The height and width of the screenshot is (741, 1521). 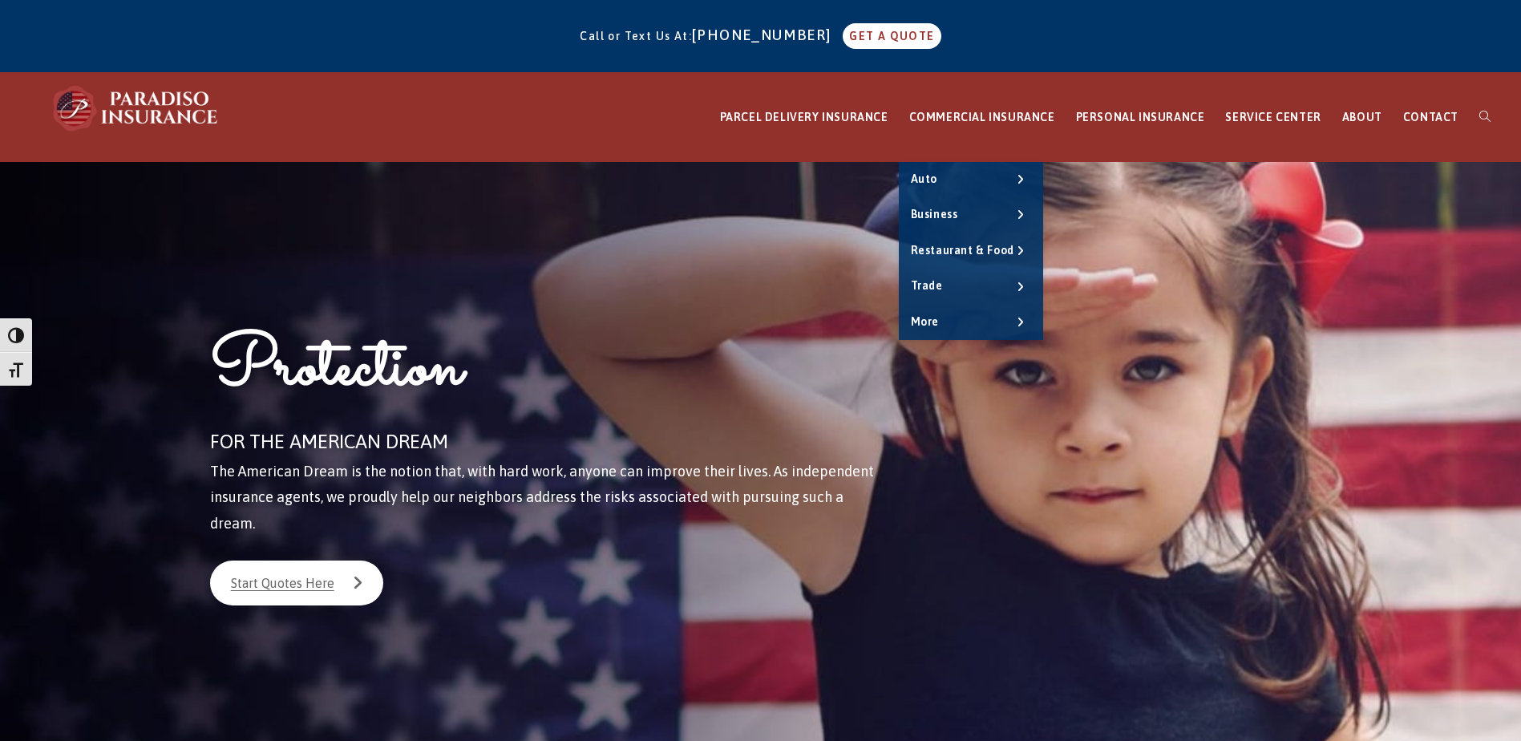 What do you see at coordinates (892, 36) in the screenshot?
I see `a: GET A QUOTE` at bounding box center [892, 36].